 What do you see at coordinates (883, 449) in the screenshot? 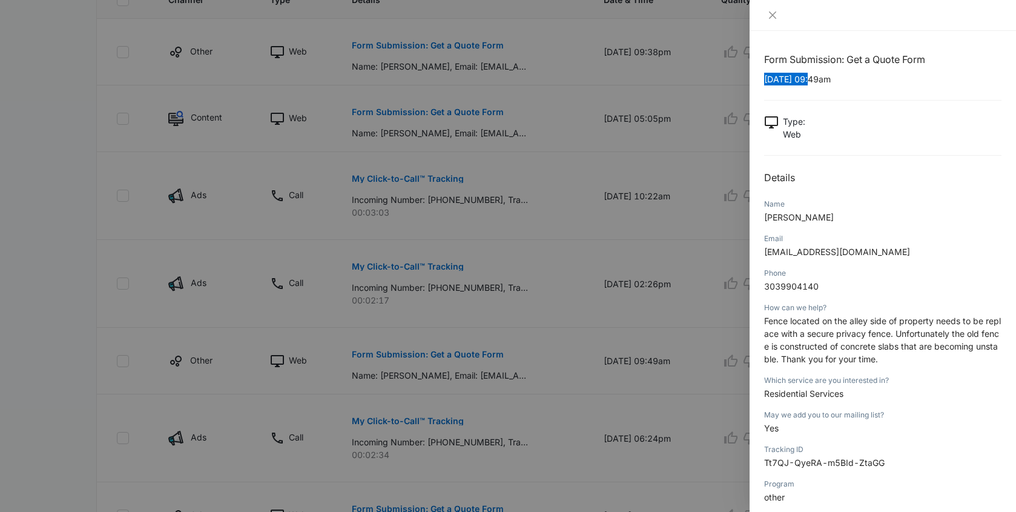
I see `div: Tracking ID` at bounding box center [883, 449].